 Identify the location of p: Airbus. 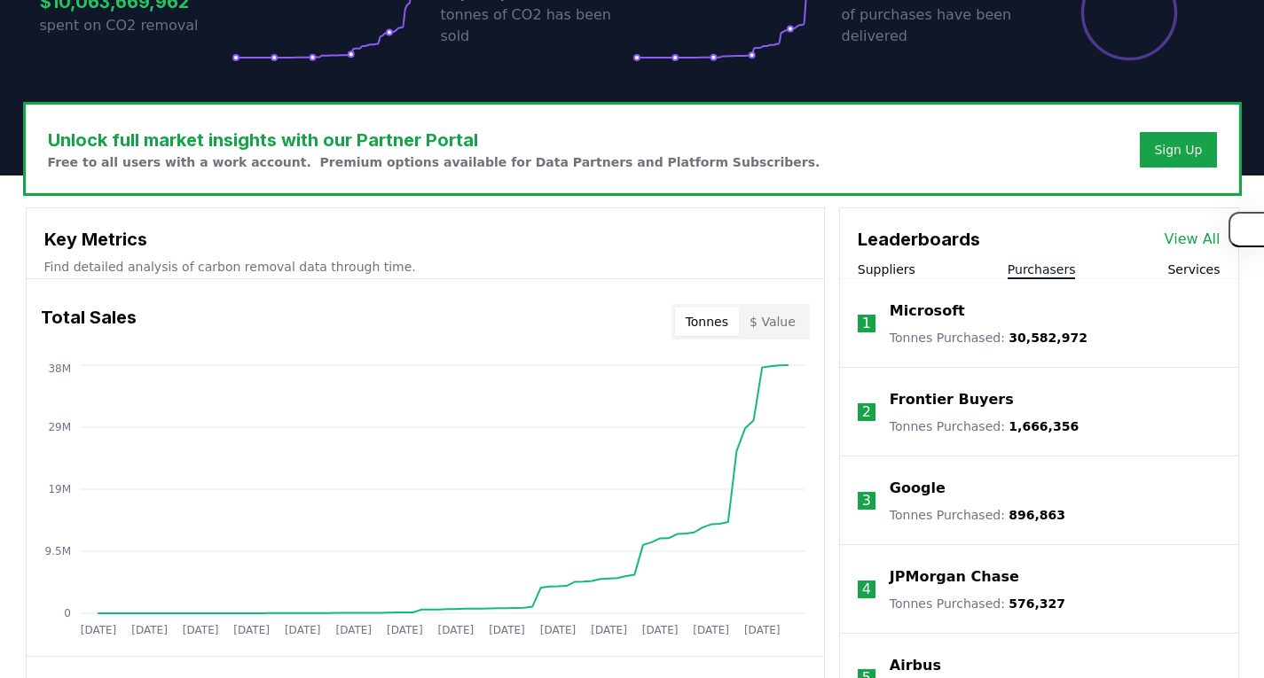
(915, 666).